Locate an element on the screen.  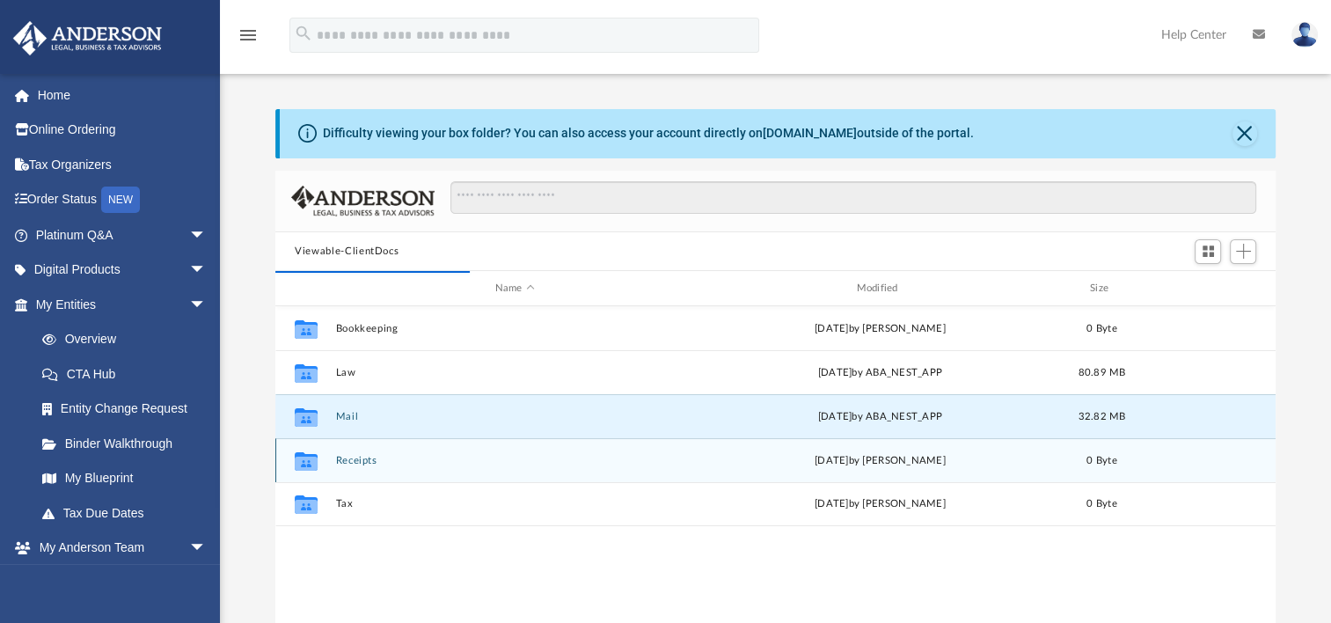
a: My Anderson Teamarrow_drop_down is located at coordinates (118, 548).